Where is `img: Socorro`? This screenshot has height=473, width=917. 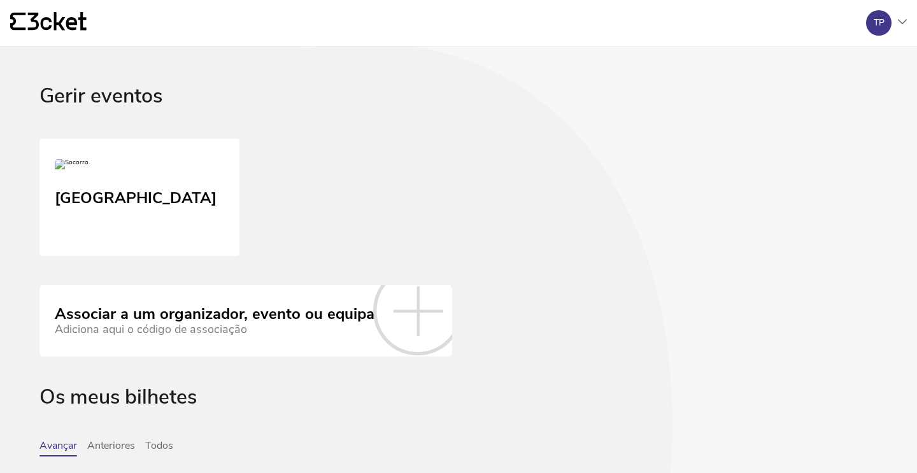 img: Socorro is located at coordinates (71, 167).